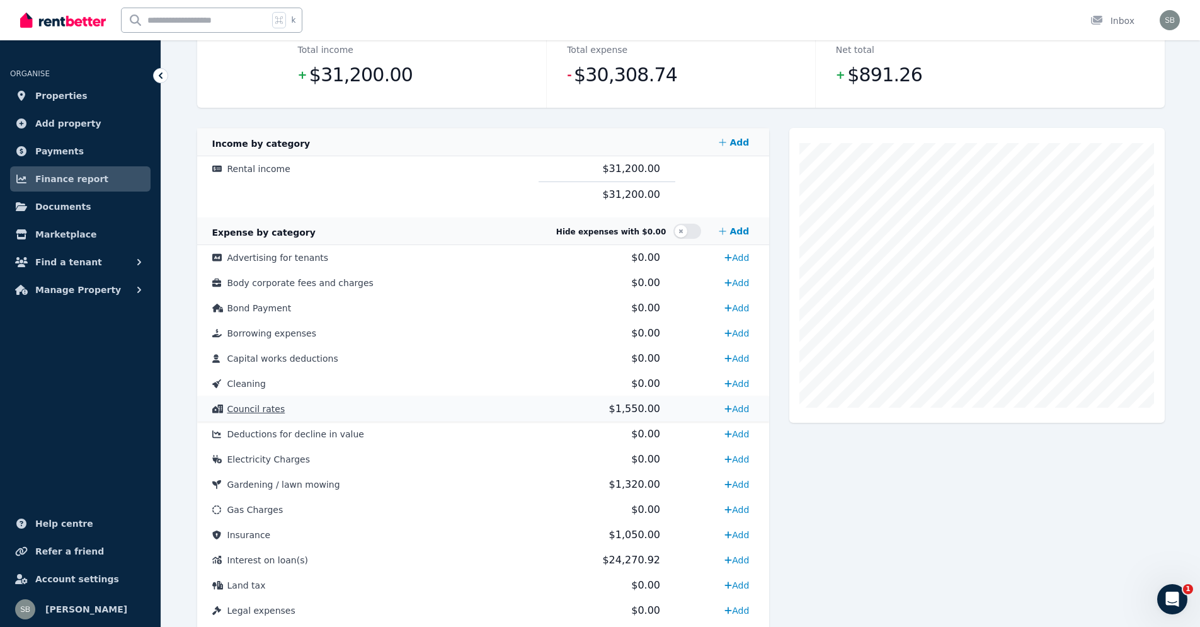  I want to click on a: Finance report, so click(80, 179).